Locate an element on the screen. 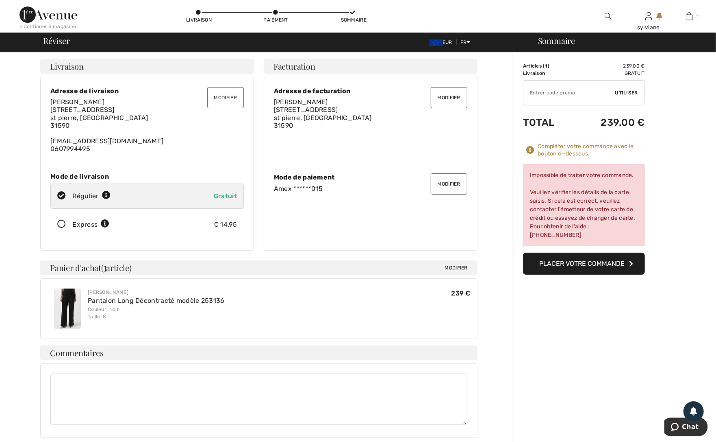  div: Couleur: Noir Taille: 8 is located at coordinates (156, 313).